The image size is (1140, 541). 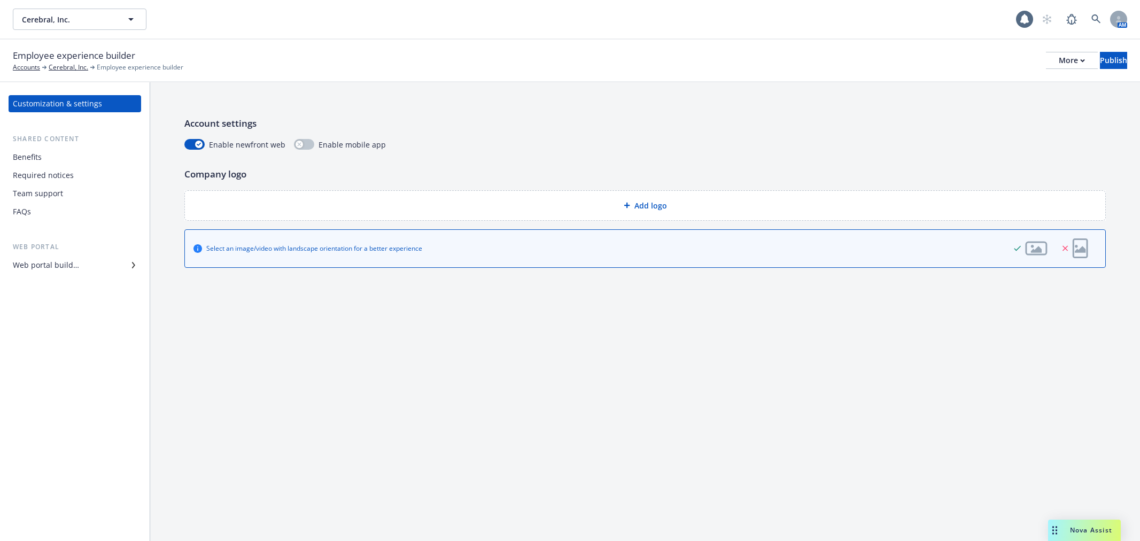 What do you see at coordinates (22, 212) in the screenshot?
I see `div: FAQs` at bounding box center [22, 212].